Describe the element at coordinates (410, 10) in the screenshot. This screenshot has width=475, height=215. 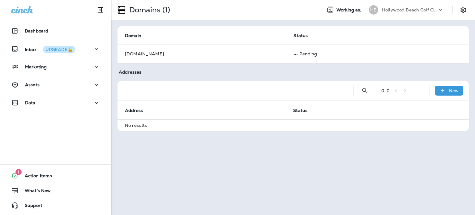
I see `p: Hollywood Beach Golf Club` at that location.